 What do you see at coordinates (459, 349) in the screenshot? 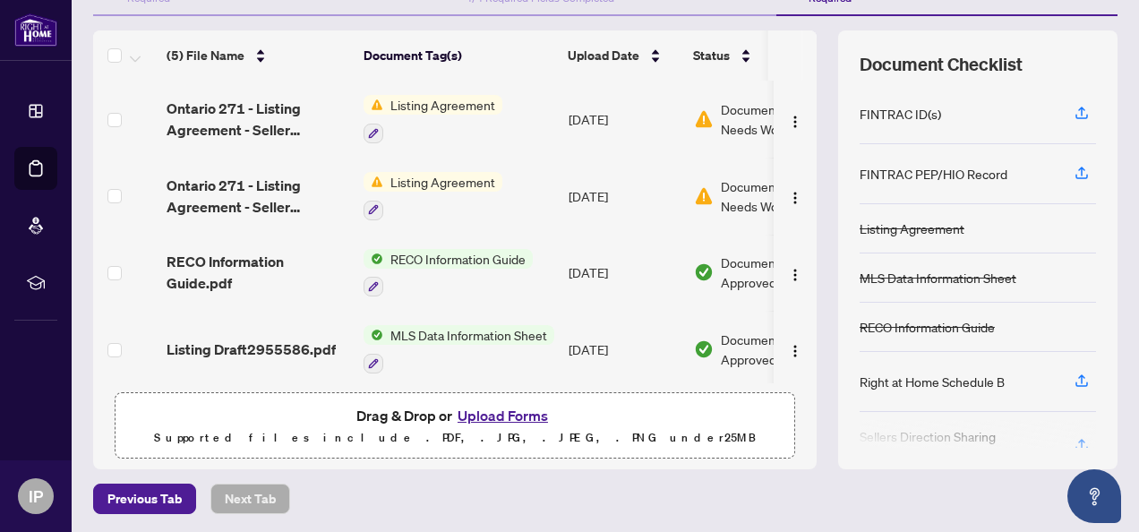
I see `button: Status IconMLS Data Information Sheet` at bounding box center [459, 349].